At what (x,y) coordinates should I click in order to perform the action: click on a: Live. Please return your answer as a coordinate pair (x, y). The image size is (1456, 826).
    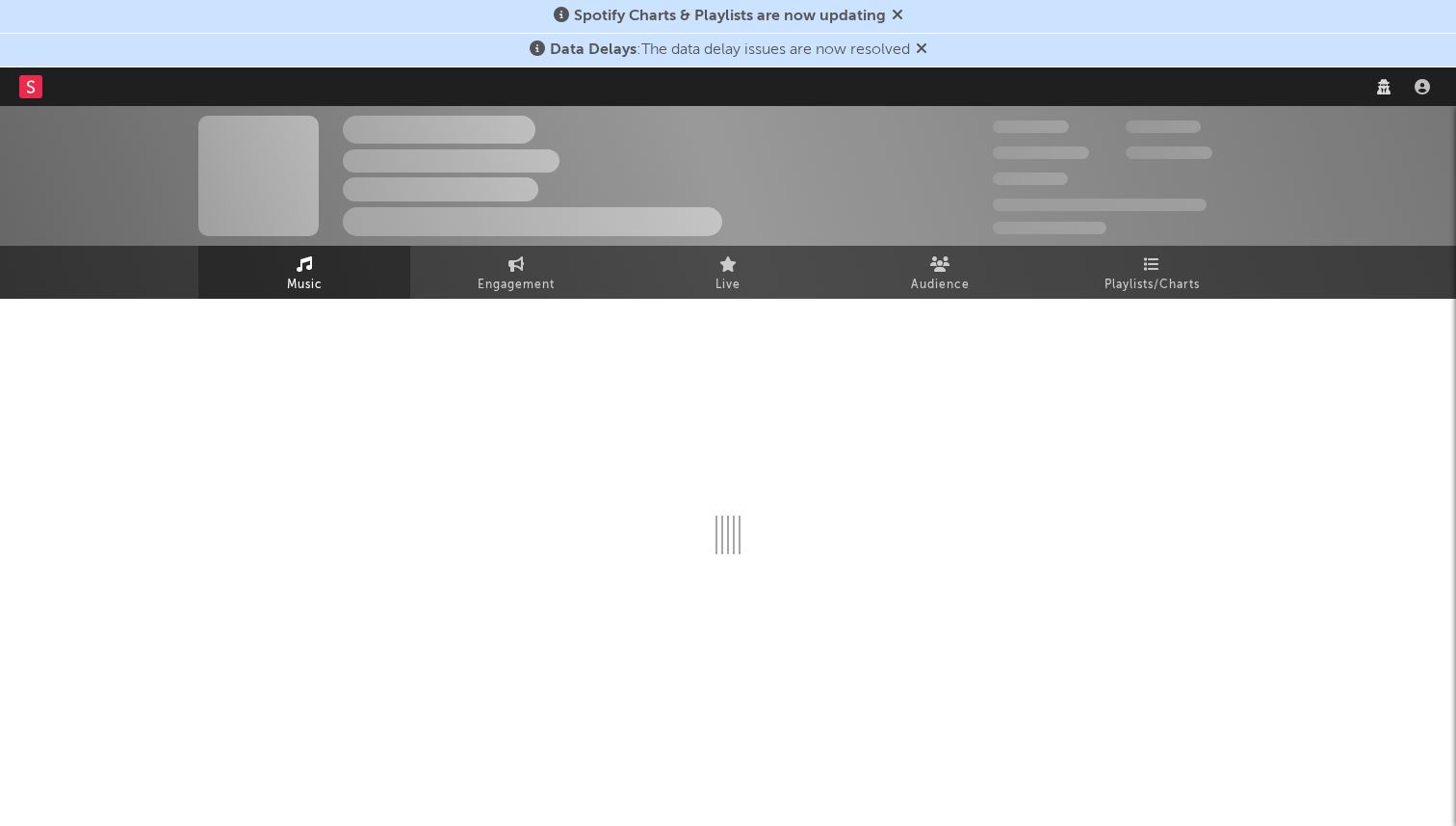
    Looking at the image, I should click on (728, 272).